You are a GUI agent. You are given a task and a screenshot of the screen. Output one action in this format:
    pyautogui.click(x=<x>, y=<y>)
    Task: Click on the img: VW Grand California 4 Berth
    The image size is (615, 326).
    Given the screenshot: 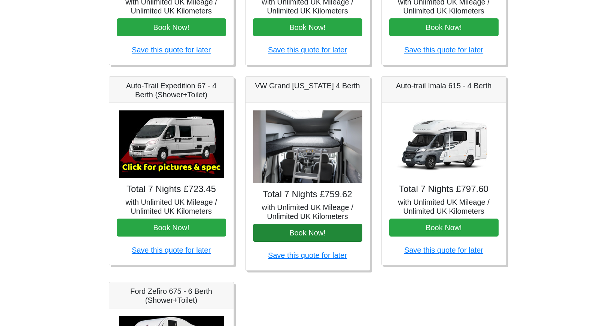 What is the action you would take?
    pyautogui.click(x=308, y=147)
    